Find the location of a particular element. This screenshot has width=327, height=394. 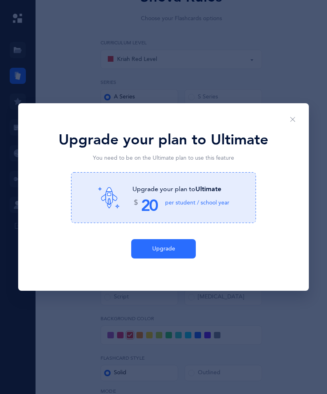

div: Upgrade your plan to is located at coordinates (181, 189).